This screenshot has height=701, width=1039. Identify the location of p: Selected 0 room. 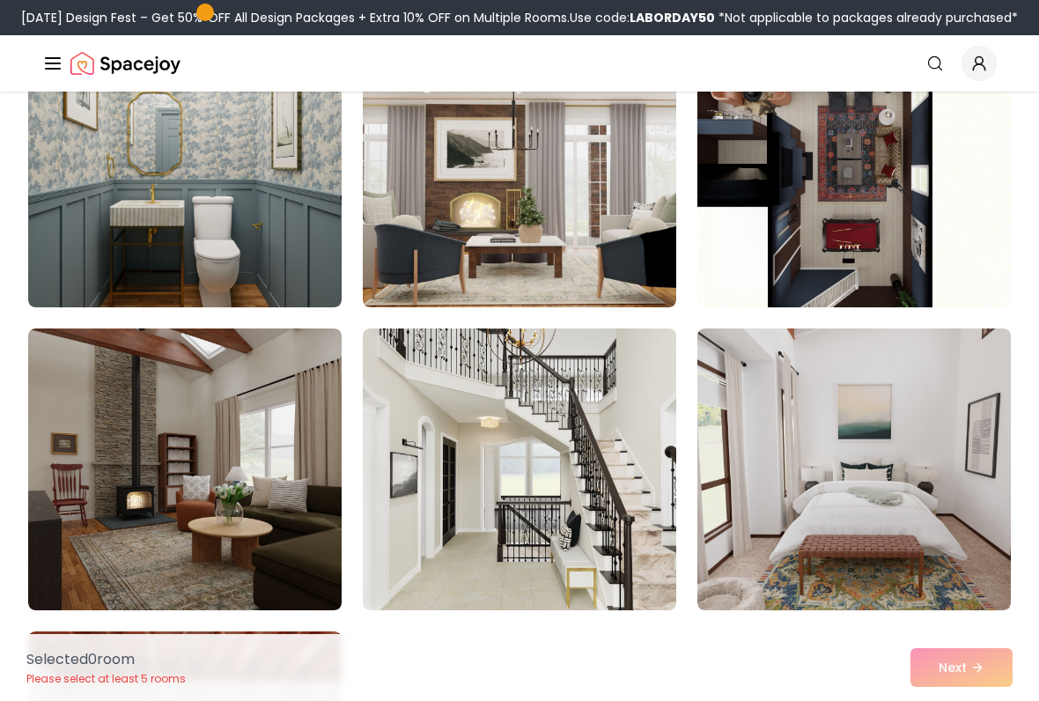
(106, 659).